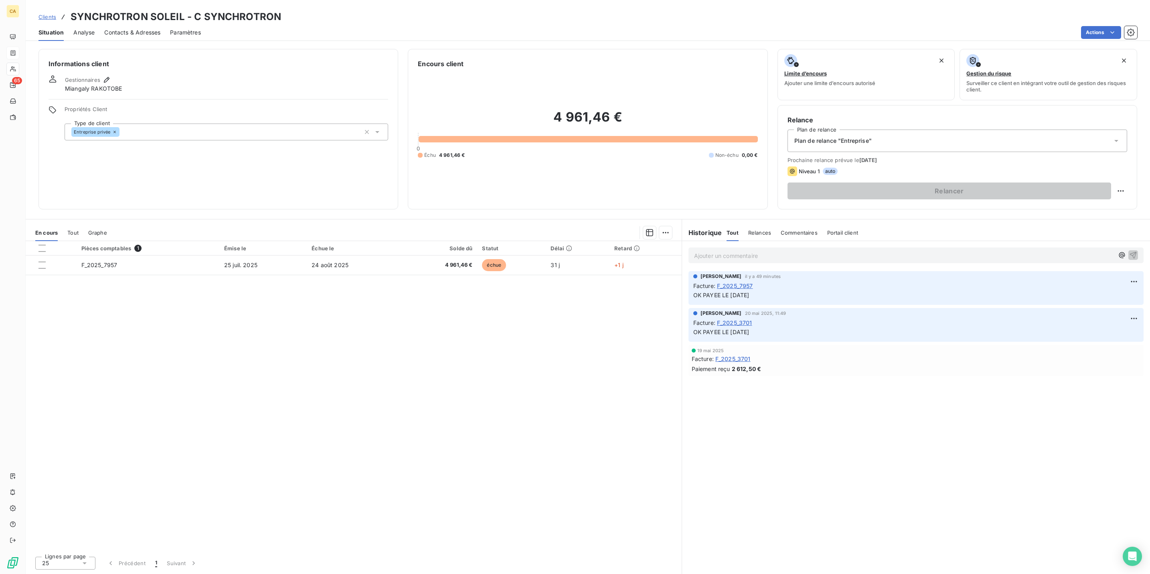 The width and height of the screenshot is (1150, 574). Describe the element at coordinates (176, 17) in the screenshot. I see `h3: SYNCHROTRON SOLEIL - C SYNCHROTRON` at that location.